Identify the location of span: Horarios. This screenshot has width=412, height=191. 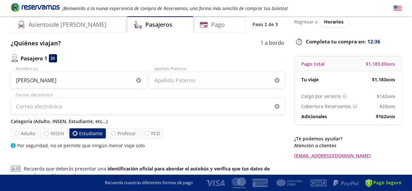
(334, 22).